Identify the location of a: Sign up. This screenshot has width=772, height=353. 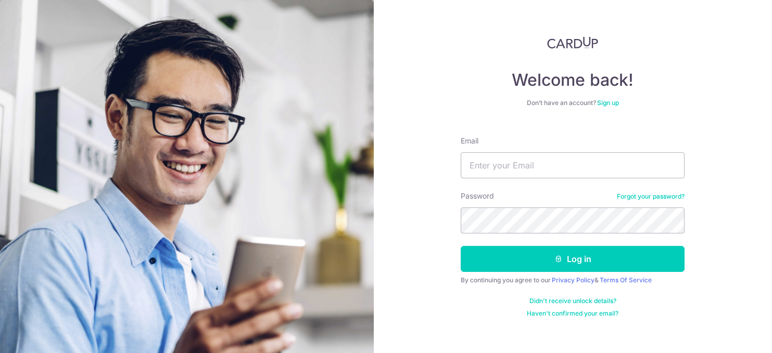
(608, 103).